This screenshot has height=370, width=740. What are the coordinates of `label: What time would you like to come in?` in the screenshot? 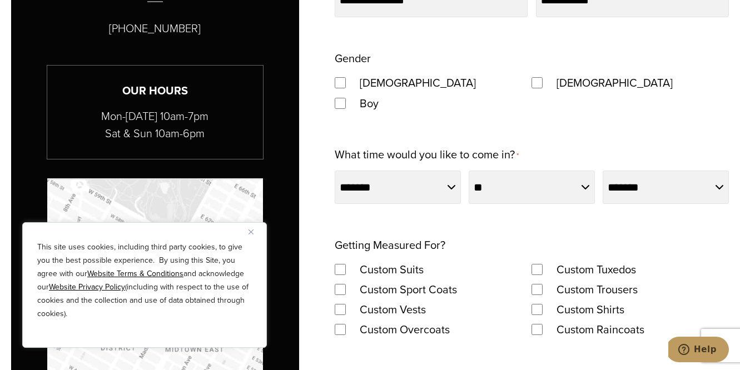 It's located at (427, 155).